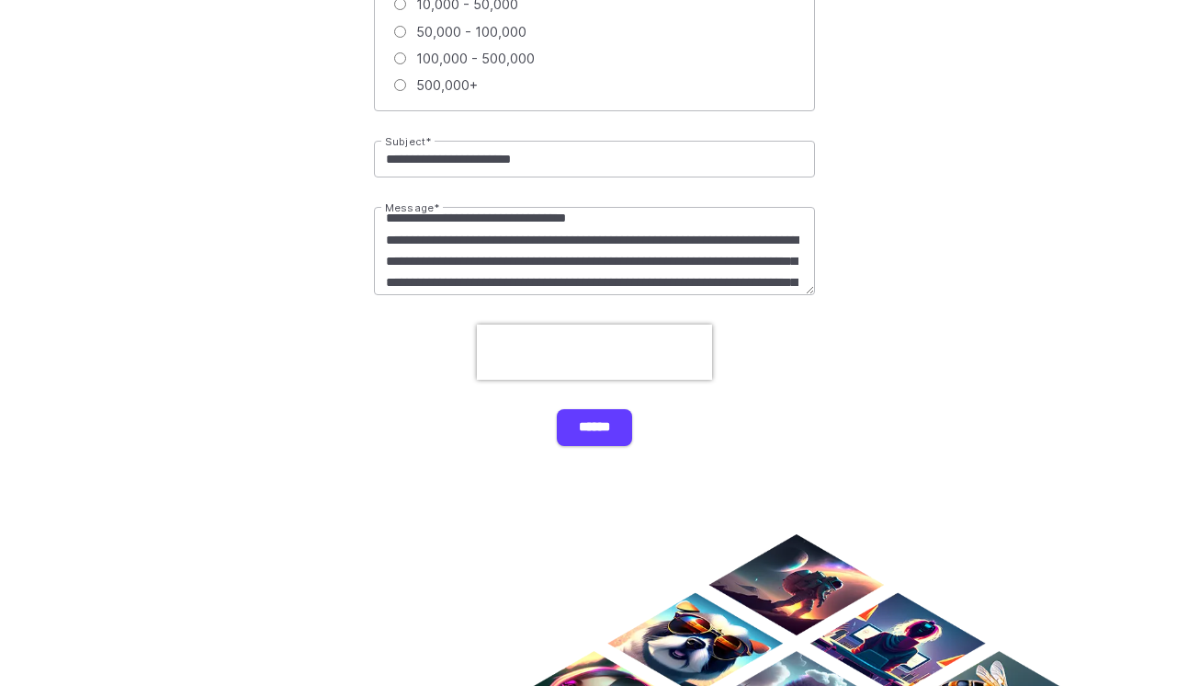 This screenshot has width=1188, height=686. I want to click on span: 500,000+, so click(447, 85).